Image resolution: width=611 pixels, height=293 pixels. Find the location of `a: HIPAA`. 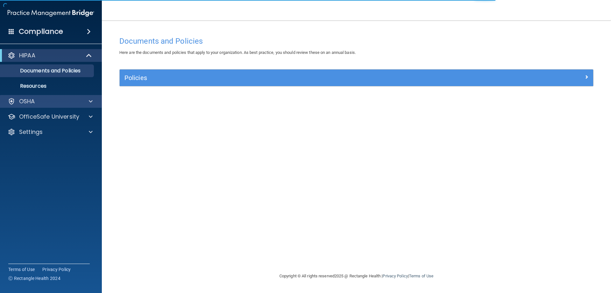

a: HIPAA is located at coordinates (50, 55).